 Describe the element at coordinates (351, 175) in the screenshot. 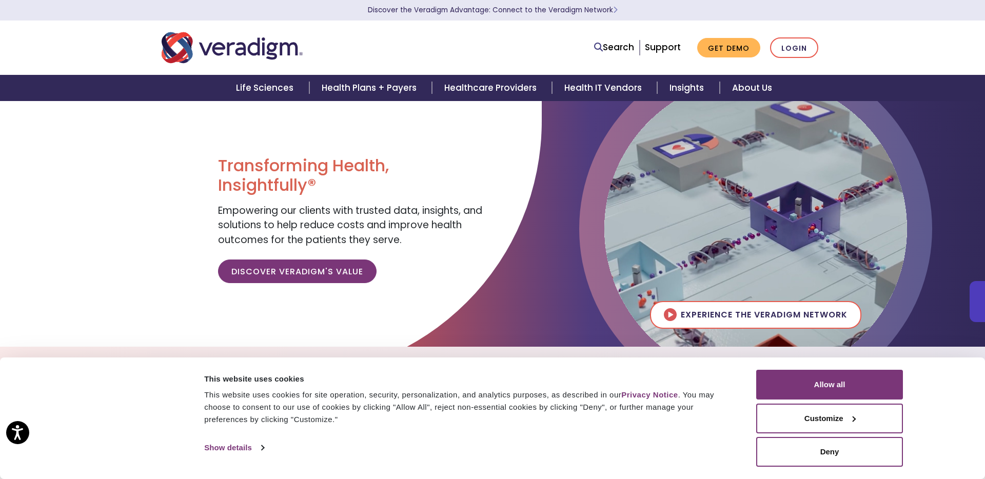

I see `h1: Transforming Health, Insightfully®` at that location.